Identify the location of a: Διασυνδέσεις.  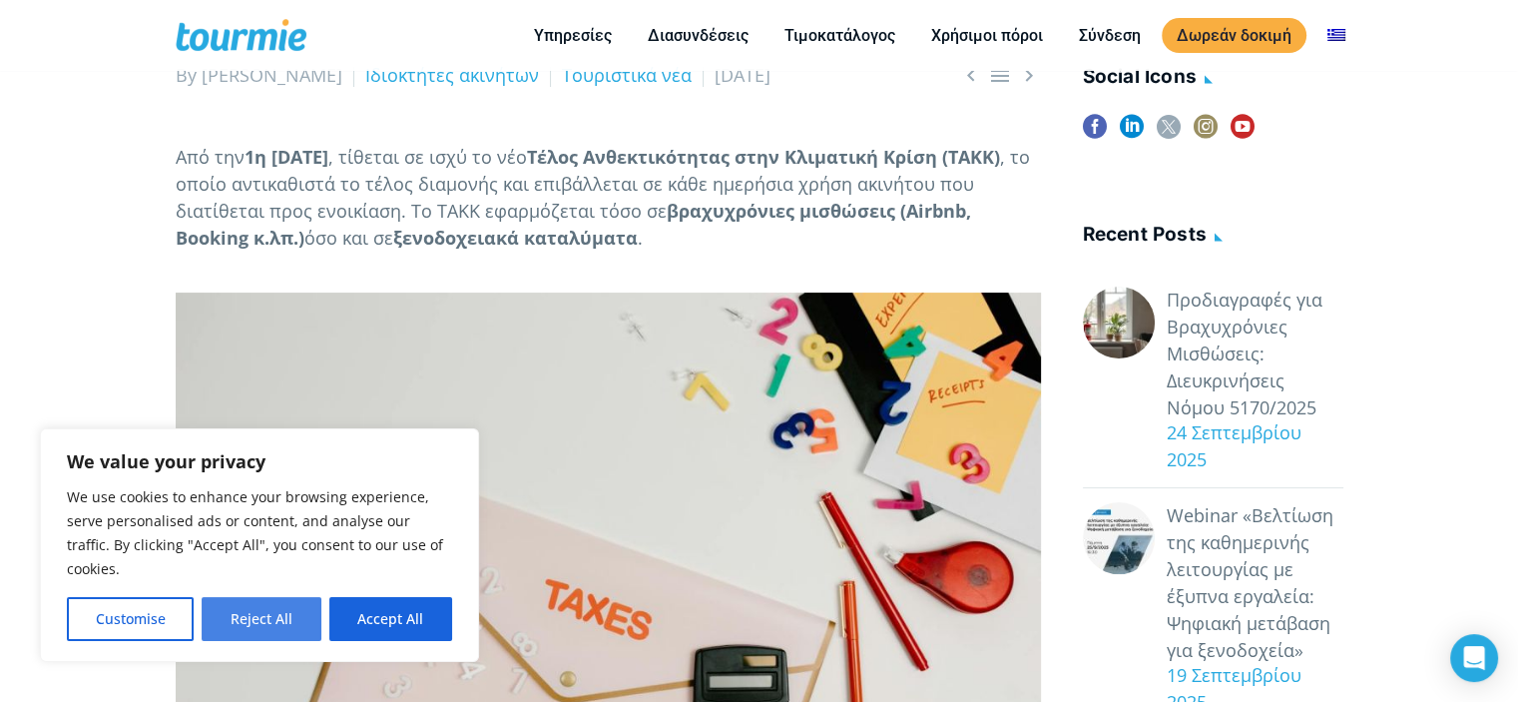
(698, 35).